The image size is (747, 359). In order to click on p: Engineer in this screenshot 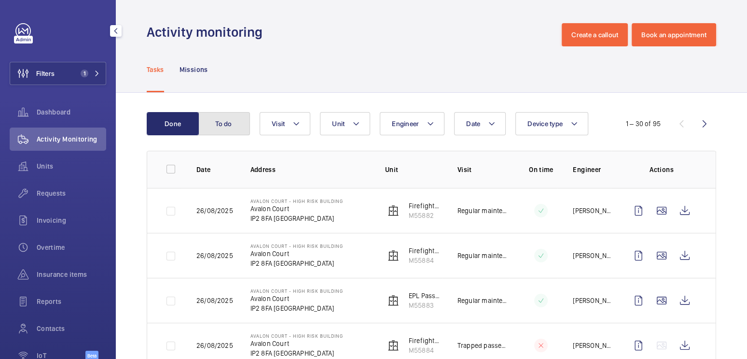, I will do `click(592, 169)`.